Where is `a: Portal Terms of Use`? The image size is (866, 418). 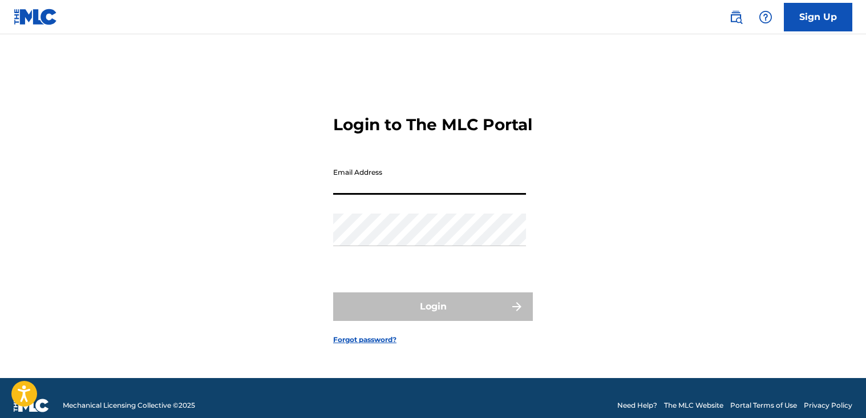 a: Portal Terms of Use is located at coordinates (763, 405).